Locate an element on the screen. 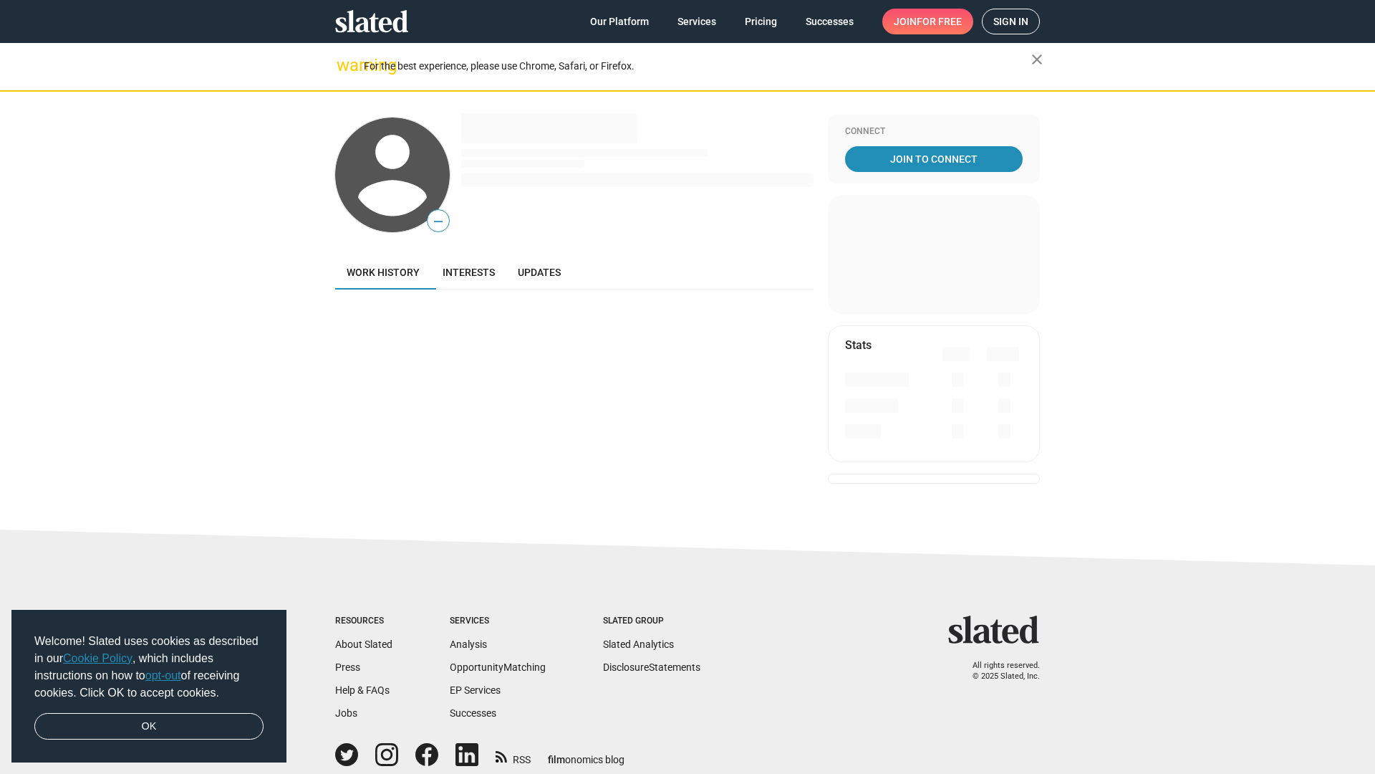  mat-icon: warning is located at coordinates (345, 65).